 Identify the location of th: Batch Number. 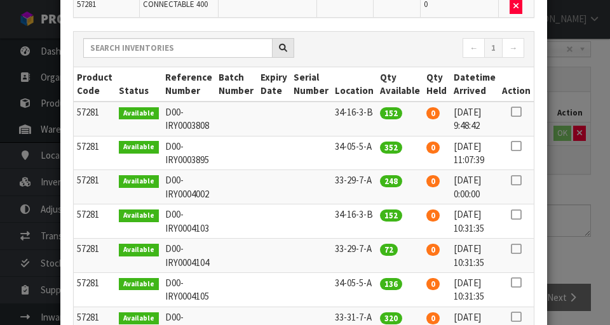
(236, 85).